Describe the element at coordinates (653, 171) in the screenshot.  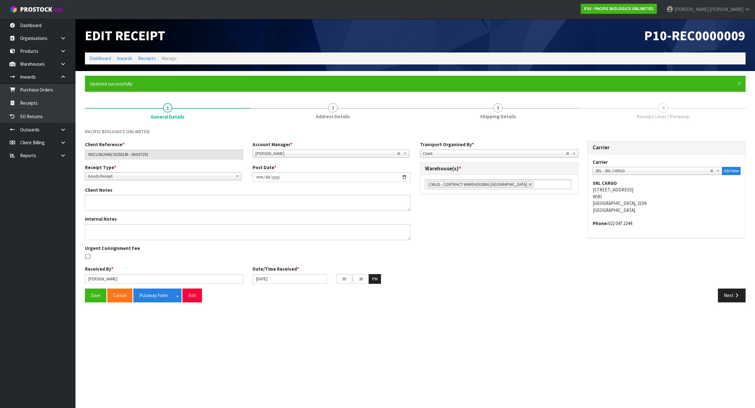
I see `span: SRL - SRL CARGO` at that location.